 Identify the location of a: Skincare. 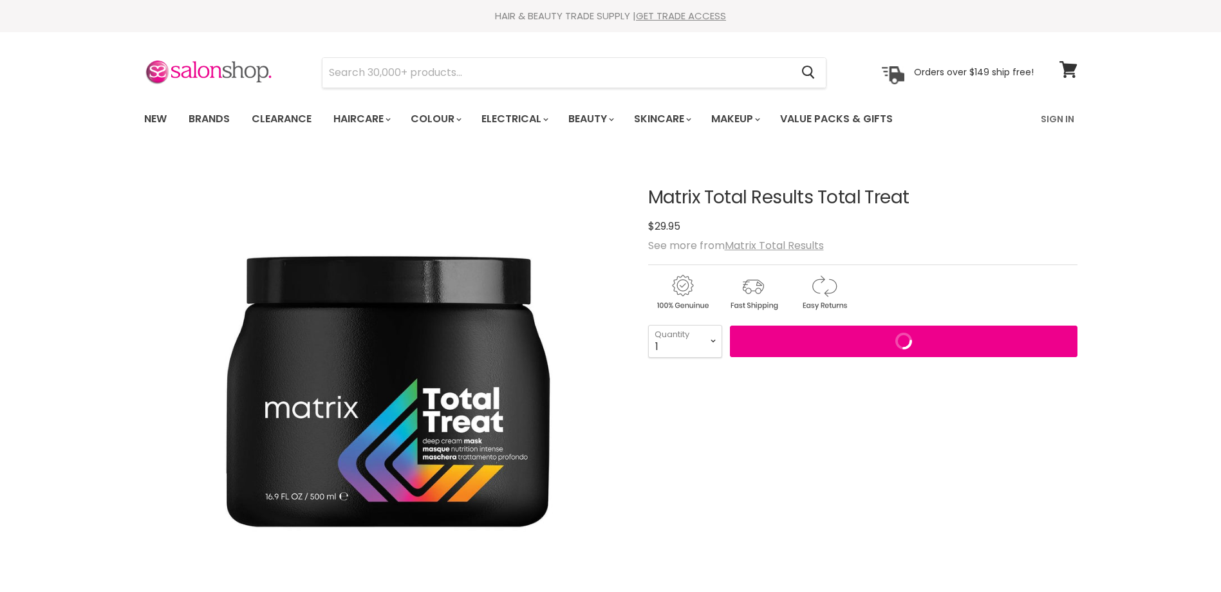
(662, 119).